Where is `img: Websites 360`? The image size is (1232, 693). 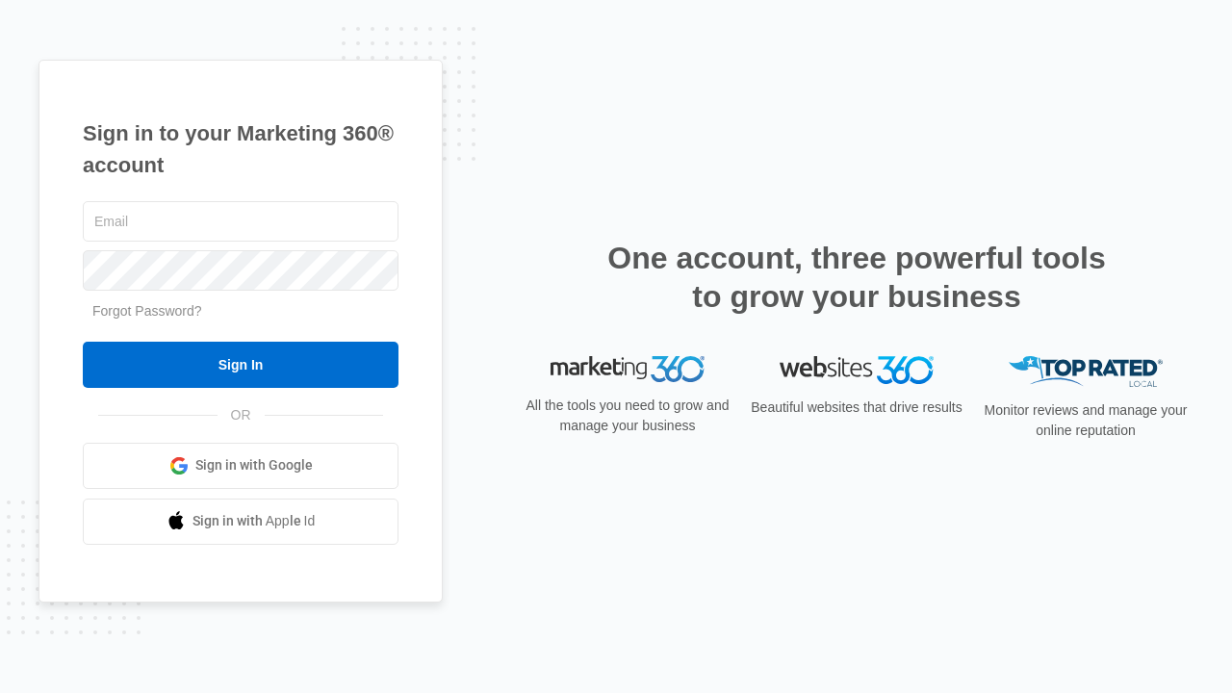 img: Websites 360 is located at coordinates (856, 369).